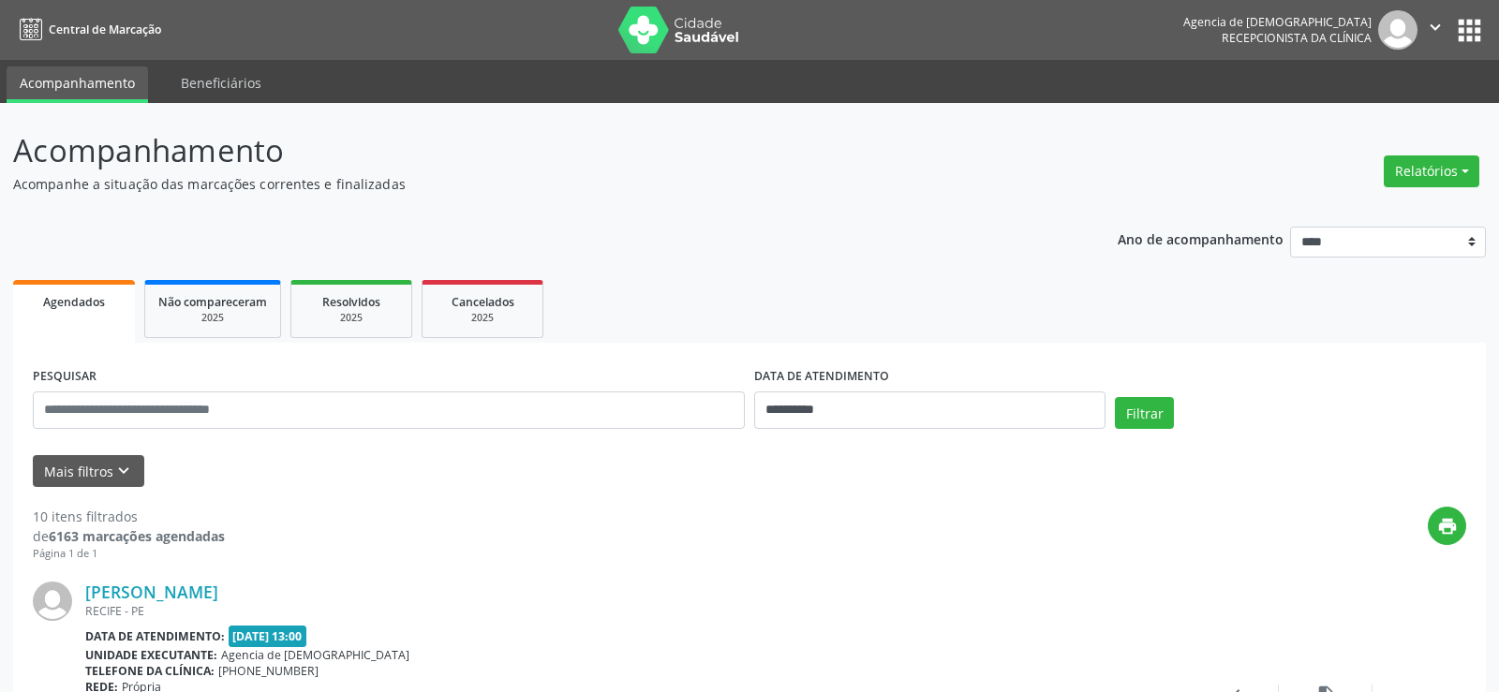 This screenshot has width=1499, height=692. I want to click on span: Central de Marcação, so click(105, 29).